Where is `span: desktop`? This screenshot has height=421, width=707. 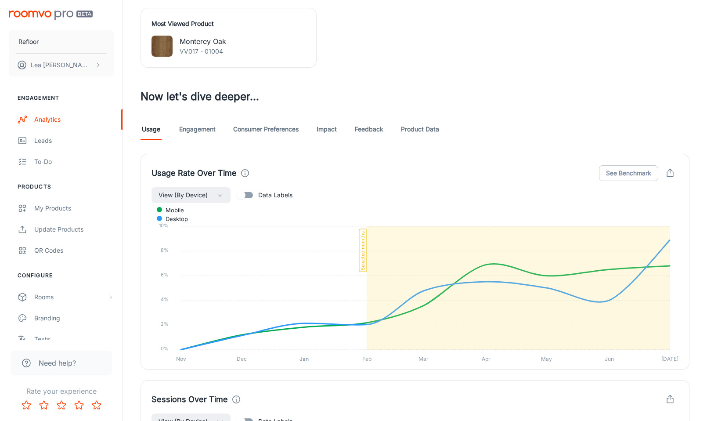 span: desktop is located at coordinates (173, 219).